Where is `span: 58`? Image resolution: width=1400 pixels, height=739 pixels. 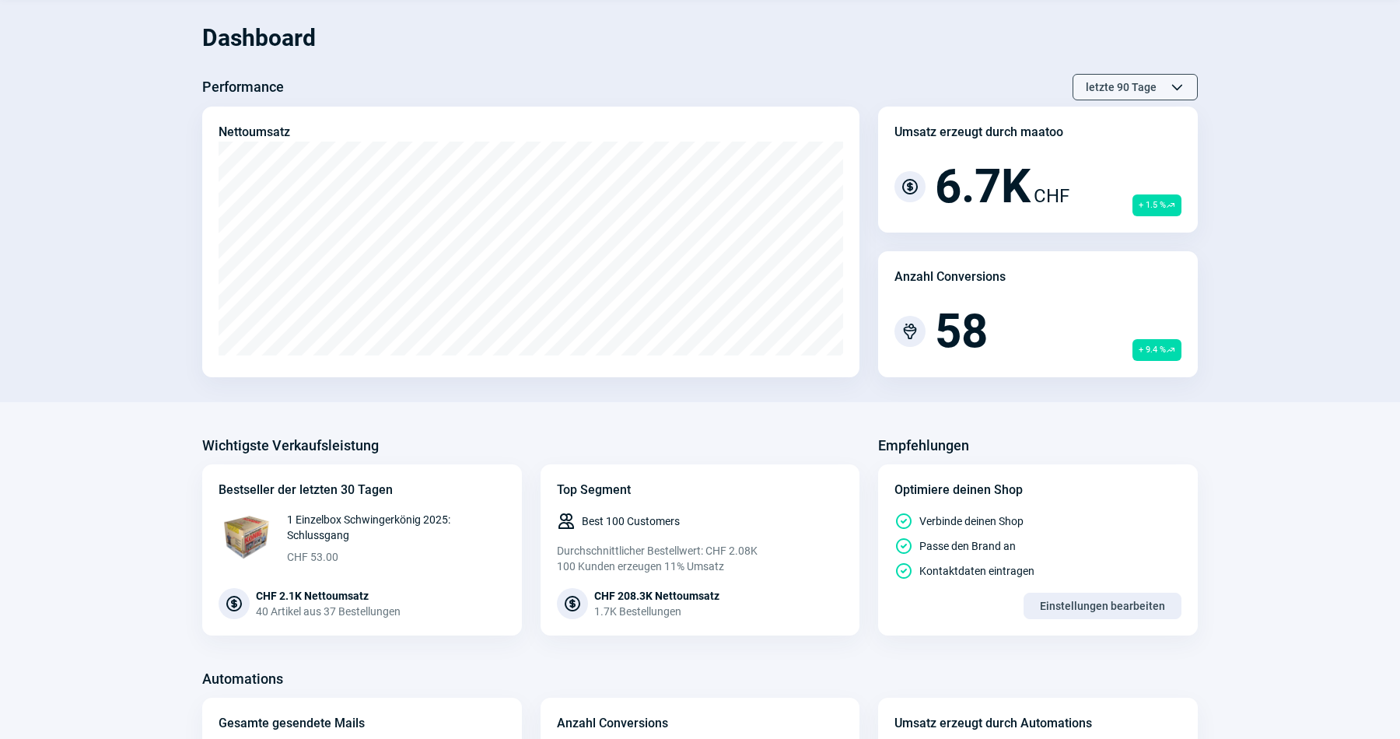
span: 58 is located at coordinates (961, 331).